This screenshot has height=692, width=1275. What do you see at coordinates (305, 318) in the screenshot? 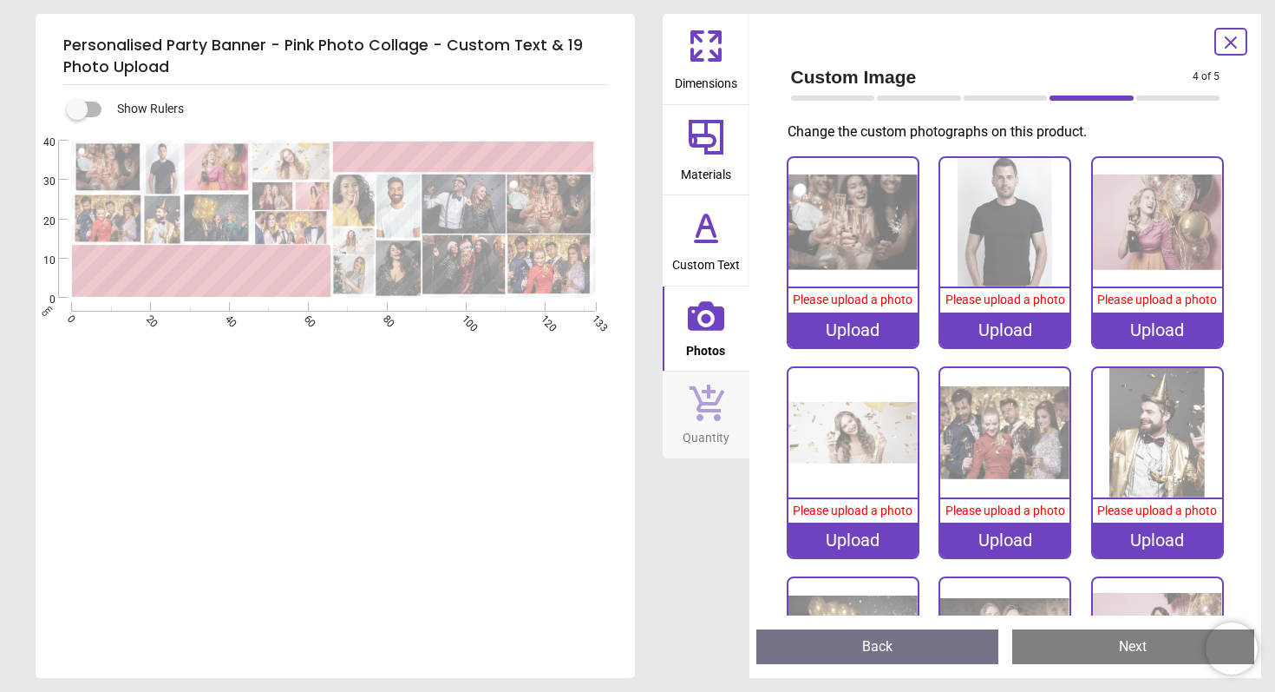
I see `span: 60` at bounding box center [305, 318].